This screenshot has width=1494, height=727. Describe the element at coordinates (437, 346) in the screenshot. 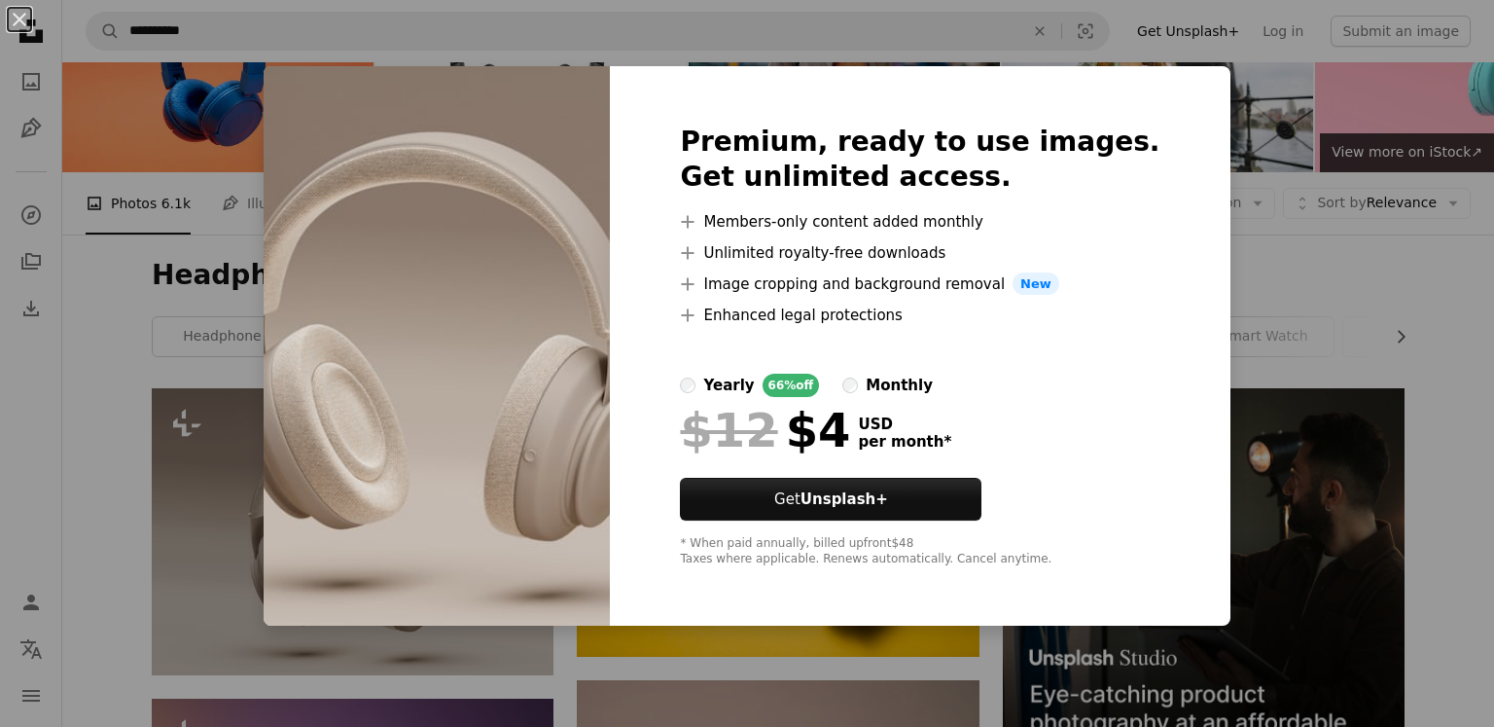

I see `img: premium_photo-1679513691474-73102089c117` at that location.